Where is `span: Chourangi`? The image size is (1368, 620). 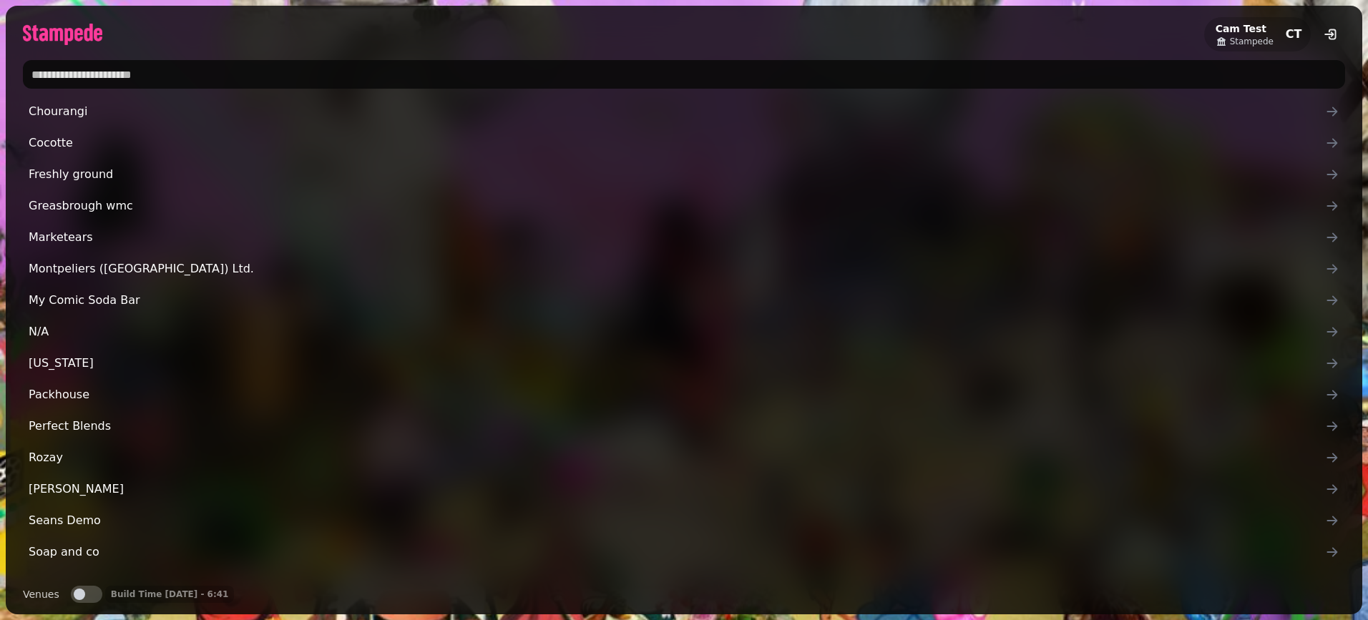
span: Chourangi is located at coordinates (677, 112).